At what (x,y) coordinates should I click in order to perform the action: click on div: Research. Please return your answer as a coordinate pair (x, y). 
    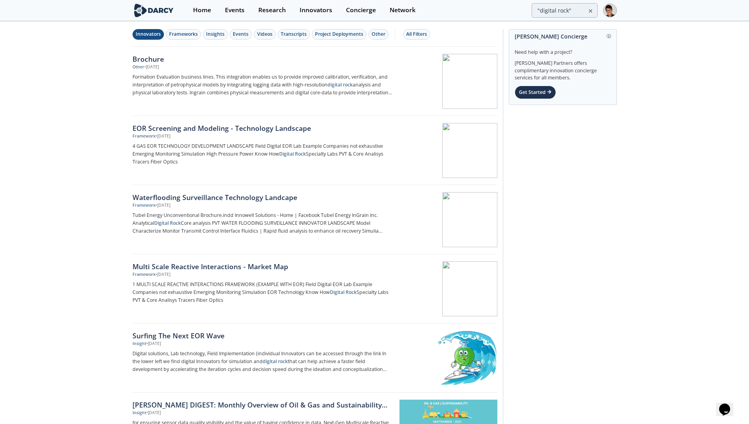
    Looking at the image, I should click on (272, 10).